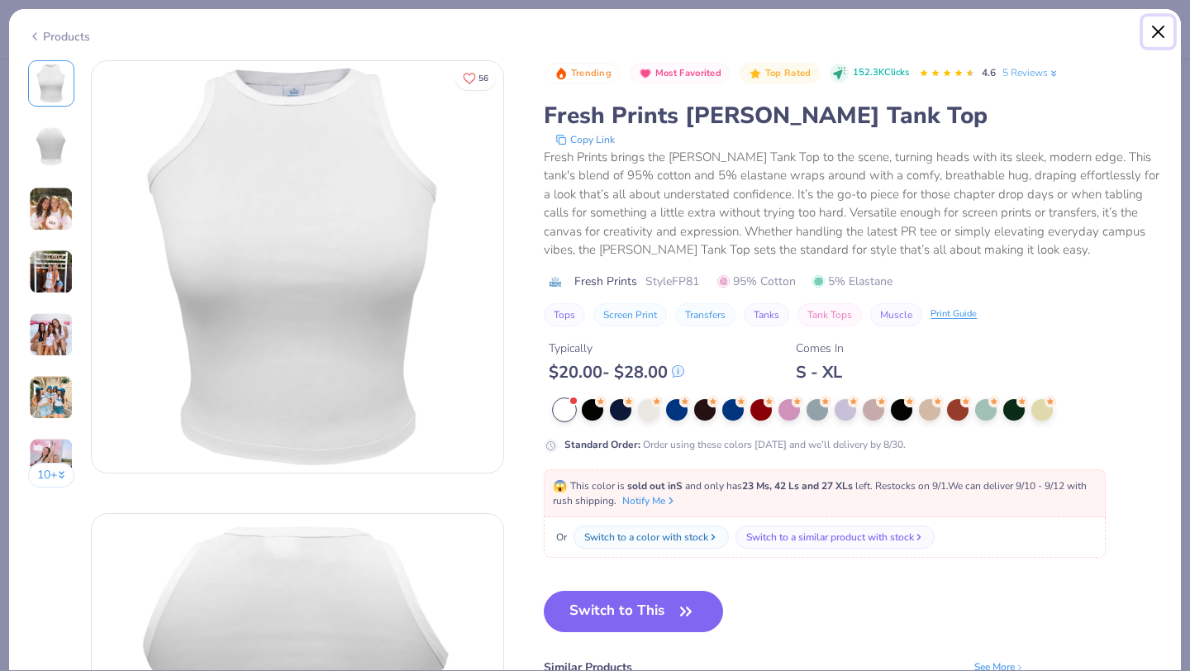 This screenshot has width=1190, height=671. Describe the element at coordinates (559, 537) in the screenshot. I see `span: Or` at that location.